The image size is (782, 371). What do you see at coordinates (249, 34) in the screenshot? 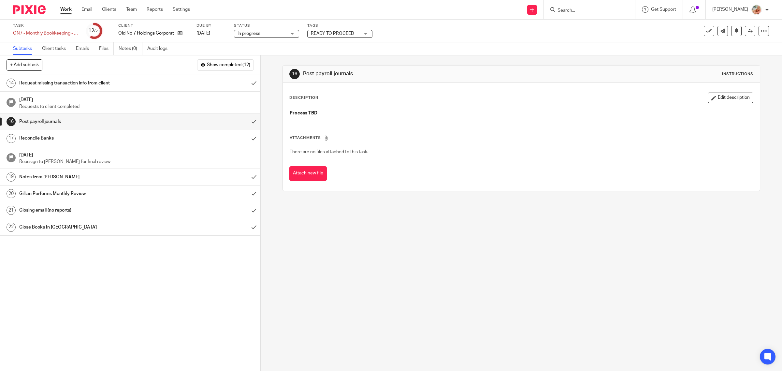
I see `span: In progress` at bounding box center [249, 34].